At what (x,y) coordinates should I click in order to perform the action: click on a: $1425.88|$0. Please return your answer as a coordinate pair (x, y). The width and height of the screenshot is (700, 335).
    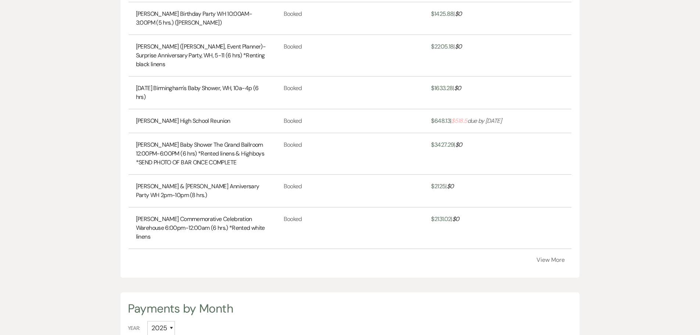
    Looking at the image, I should click on (446, 18).